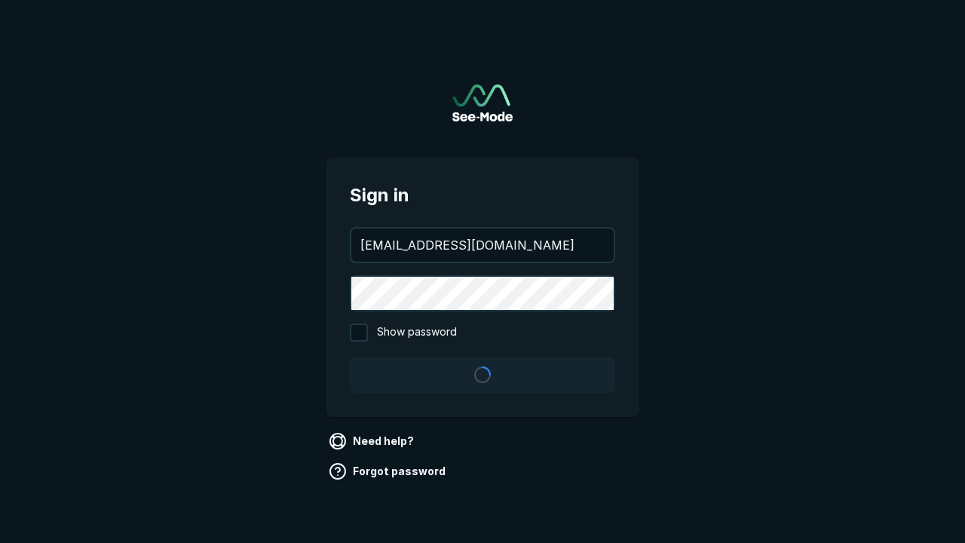 The width and height of the screenshot is (965, 543). What do you see at coordinates (482, 195) in the screenshot?
I see `span: Sign in` at bounding box center [482, 195].